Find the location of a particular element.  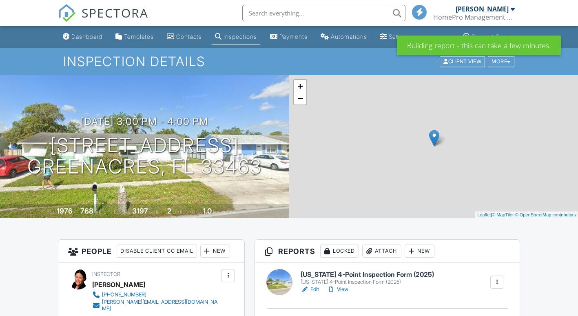

div: Disable Client CC Email is located at coordinates (157, 251).